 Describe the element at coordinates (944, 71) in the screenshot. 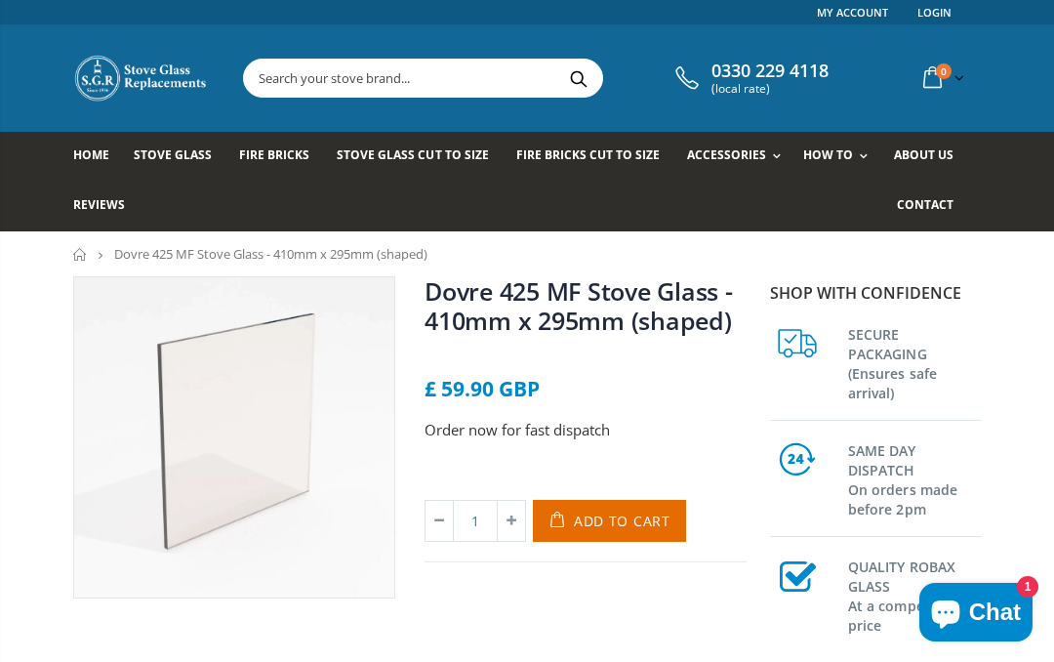

I see `span: 0` at that location.